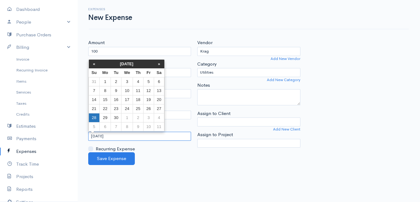  Describe the element at coordinates (105, 73) in the screenshot. I see `th: Mo` at that location.